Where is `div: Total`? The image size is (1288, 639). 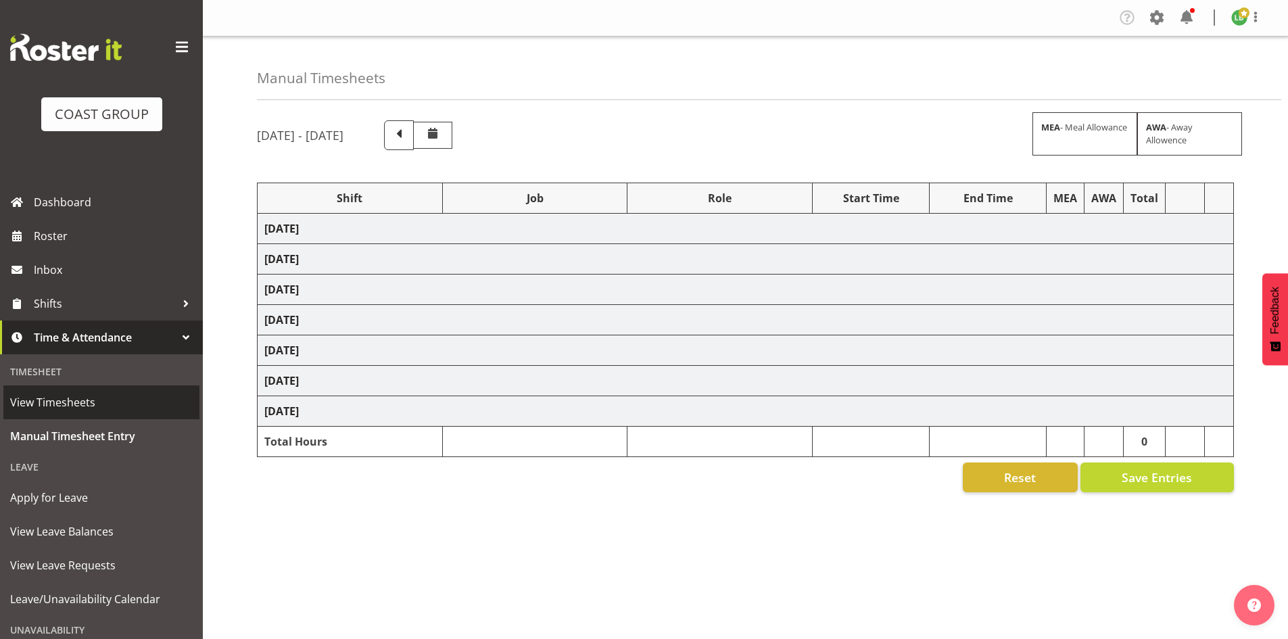
div: Total is located at coordinates (1144, 198).